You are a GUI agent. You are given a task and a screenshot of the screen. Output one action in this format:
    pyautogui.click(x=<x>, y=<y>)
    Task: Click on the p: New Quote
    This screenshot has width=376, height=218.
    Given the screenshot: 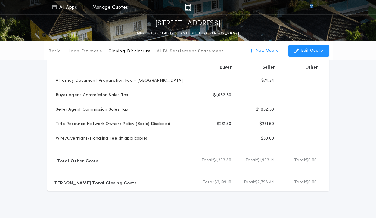 What is the action you would take?
    pyautogui.click(x=267, y=51)
    